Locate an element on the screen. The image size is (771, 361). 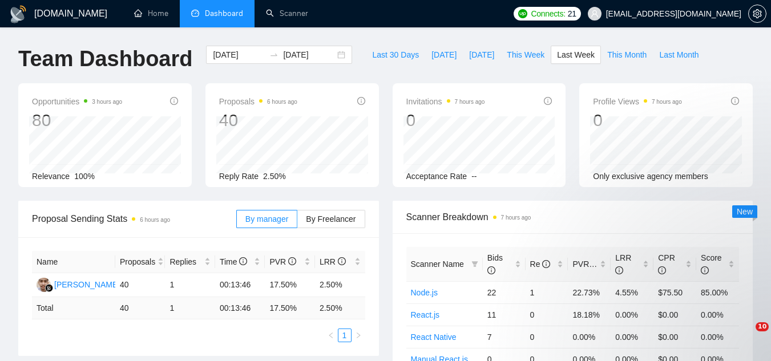
li: Previous Page is located at coordinates (331, 336).